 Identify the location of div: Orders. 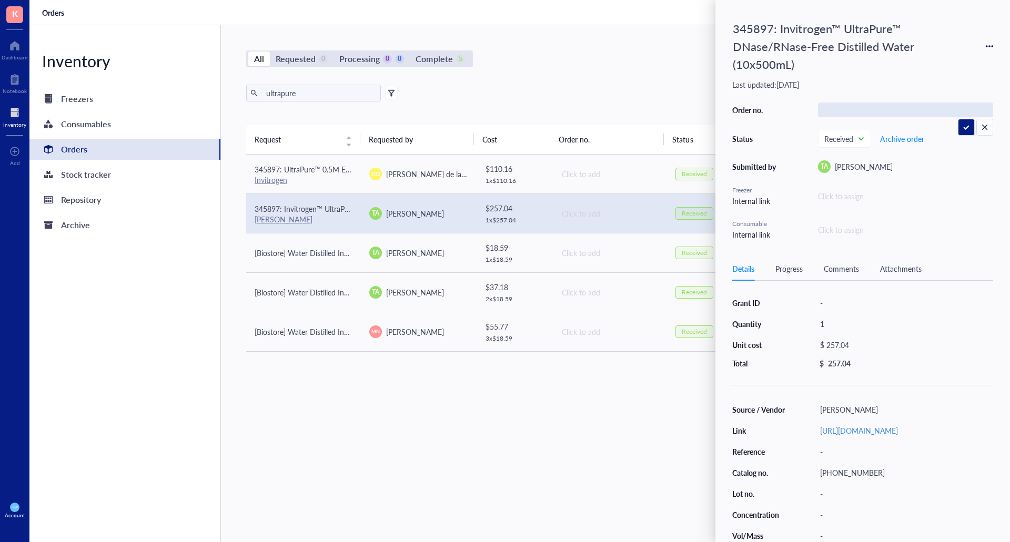
(74, 149).